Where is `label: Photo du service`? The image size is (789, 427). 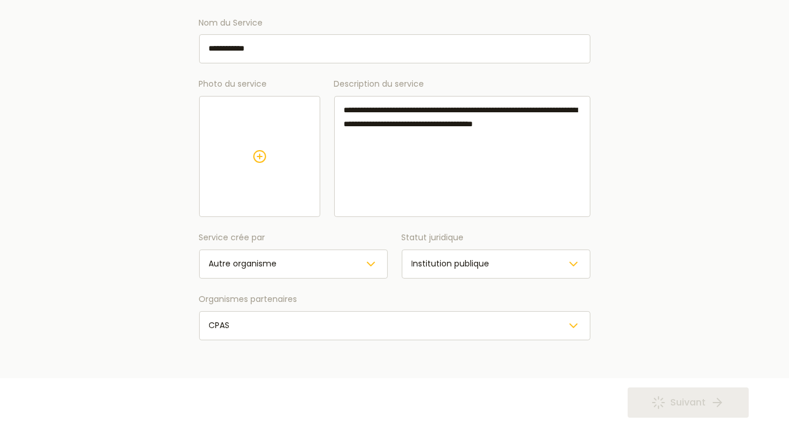
label: Photo du service is located at coordinates (260, 147).